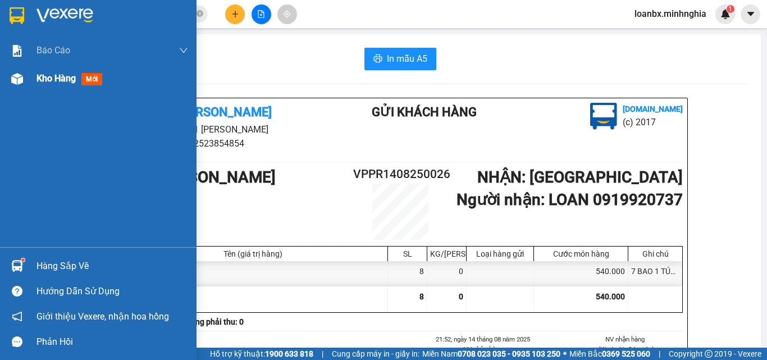  What do you see at coordinates (424, 112) in the screenshot?
I see `b: Gửi khách hàng` at bounding box center [424, 112].